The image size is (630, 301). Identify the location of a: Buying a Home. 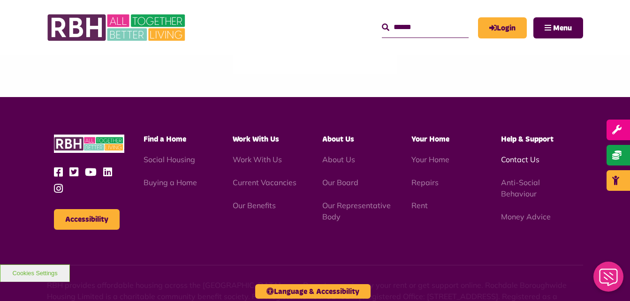
(170, 182).